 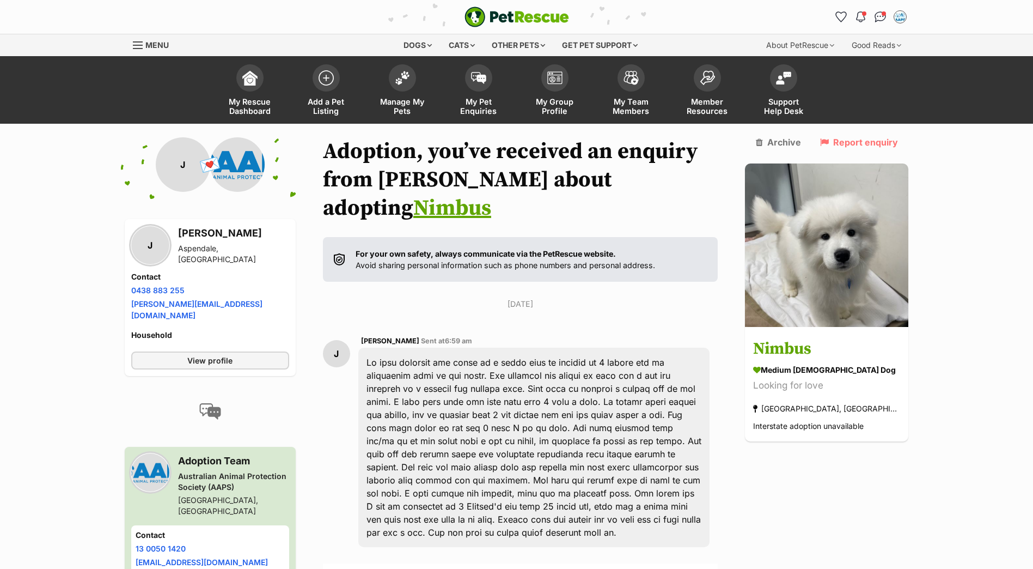 What do you see at coordinates (631, 106) in the screenshot?
I see `span: My Team Members` at bounding box center [631, 106].